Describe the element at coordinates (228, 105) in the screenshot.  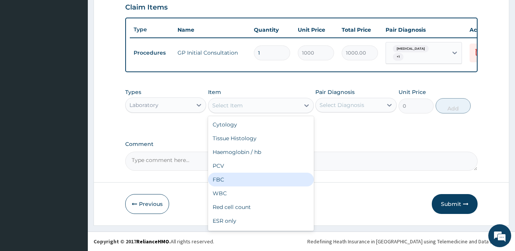
I see `div: Select Item` at that location.